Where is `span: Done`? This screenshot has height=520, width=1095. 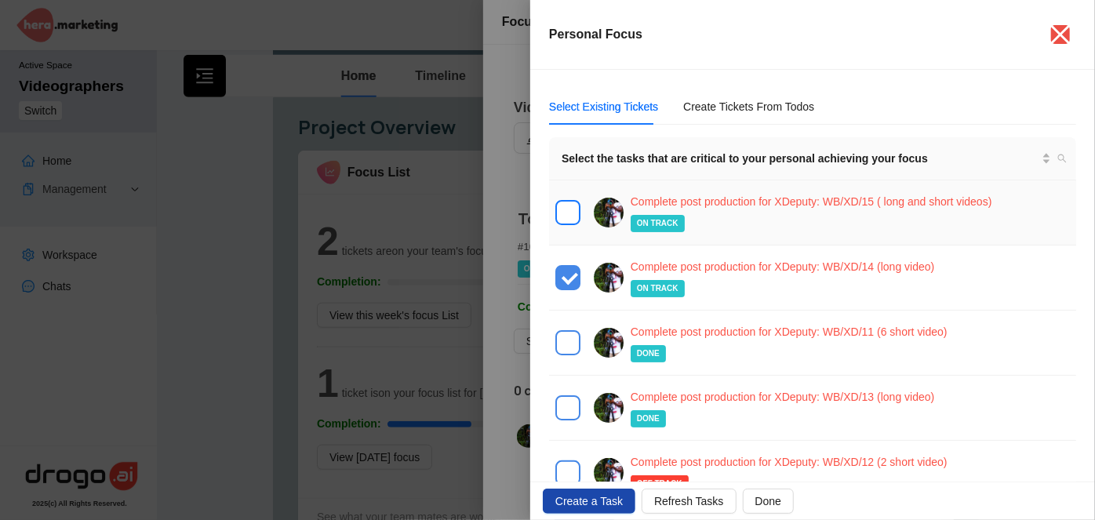 span: Done is located at coordinates (768, 501).